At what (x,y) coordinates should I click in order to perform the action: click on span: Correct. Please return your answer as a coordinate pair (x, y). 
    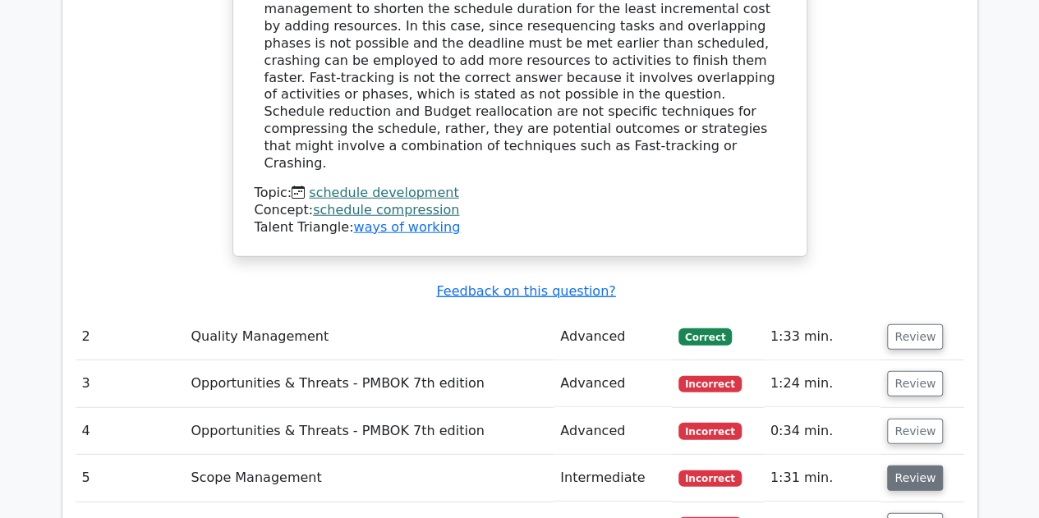
    Looking at the image, I should click on (704, 337).